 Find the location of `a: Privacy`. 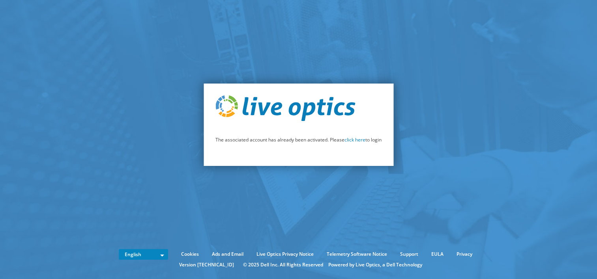

a: Privacy is located at coordinates (464, 254).